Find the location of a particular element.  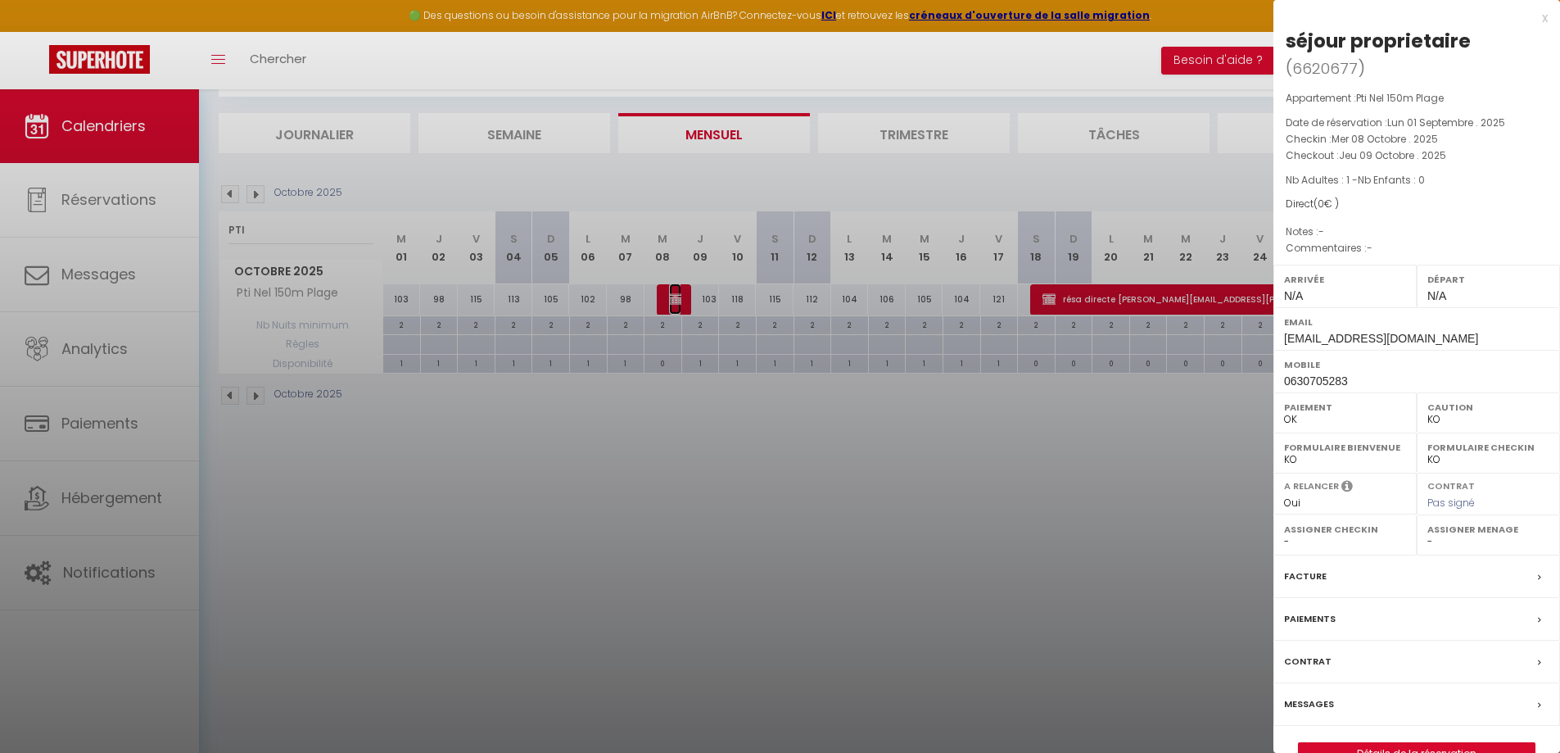

button: Ouvrir le widget de chat LiveChat is located at coordinates (38, 31).